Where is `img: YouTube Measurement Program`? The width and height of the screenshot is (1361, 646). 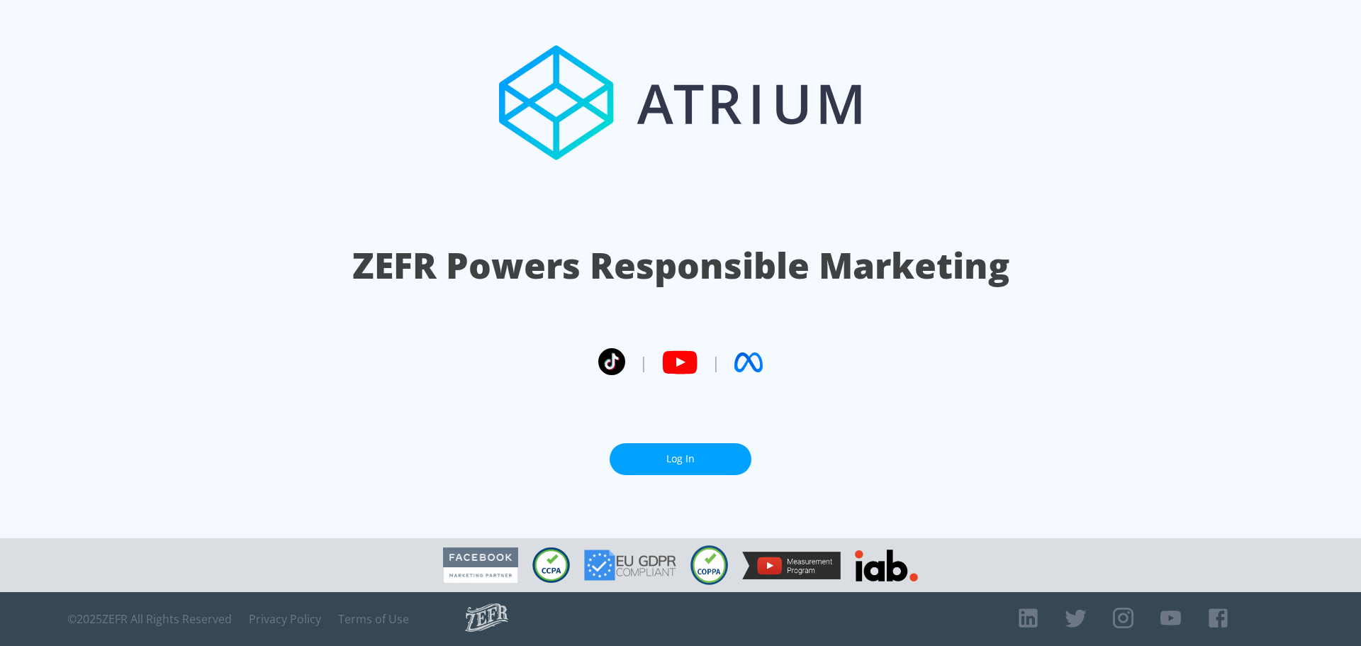
img: YouTube Measurement Program is located at coordinates (791, 565).